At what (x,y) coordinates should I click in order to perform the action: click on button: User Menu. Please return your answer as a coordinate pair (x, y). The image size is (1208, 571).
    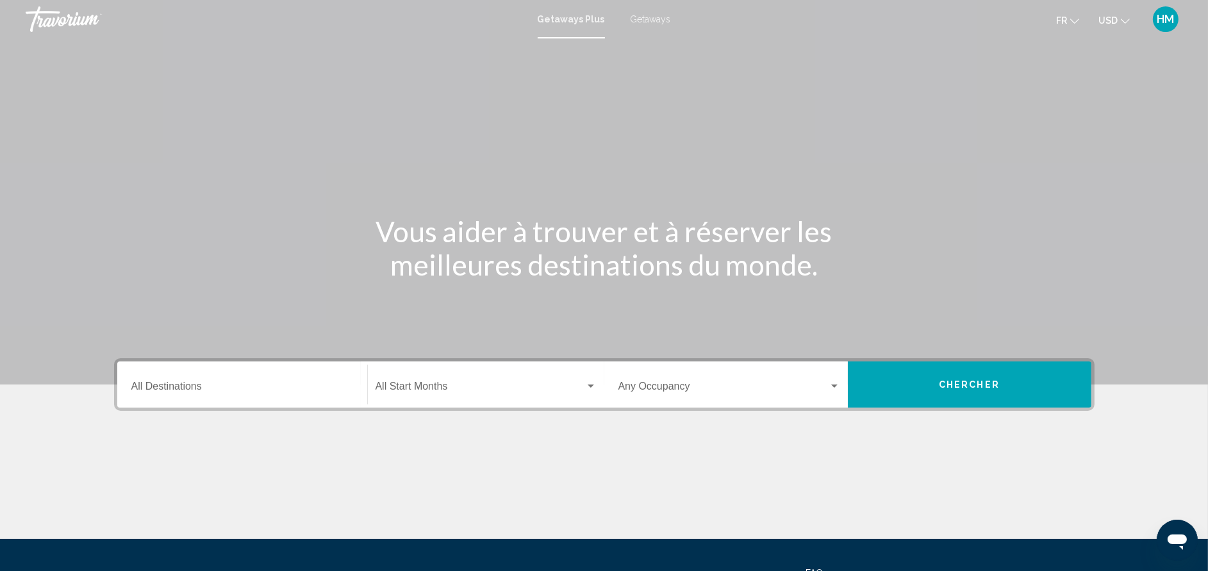
    Looking at the image, I should click on (1166, 19).